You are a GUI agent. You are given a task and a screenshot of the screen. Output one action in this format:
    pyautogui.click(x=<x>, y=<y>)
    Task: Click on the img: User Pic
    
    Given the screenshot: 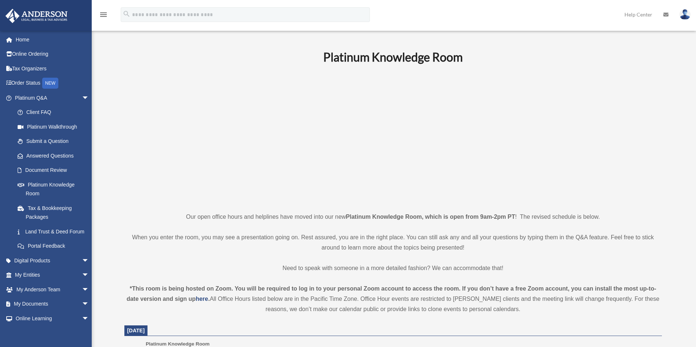 What is the action you would take?
    pyautogui.click(x=685, y=14)
    